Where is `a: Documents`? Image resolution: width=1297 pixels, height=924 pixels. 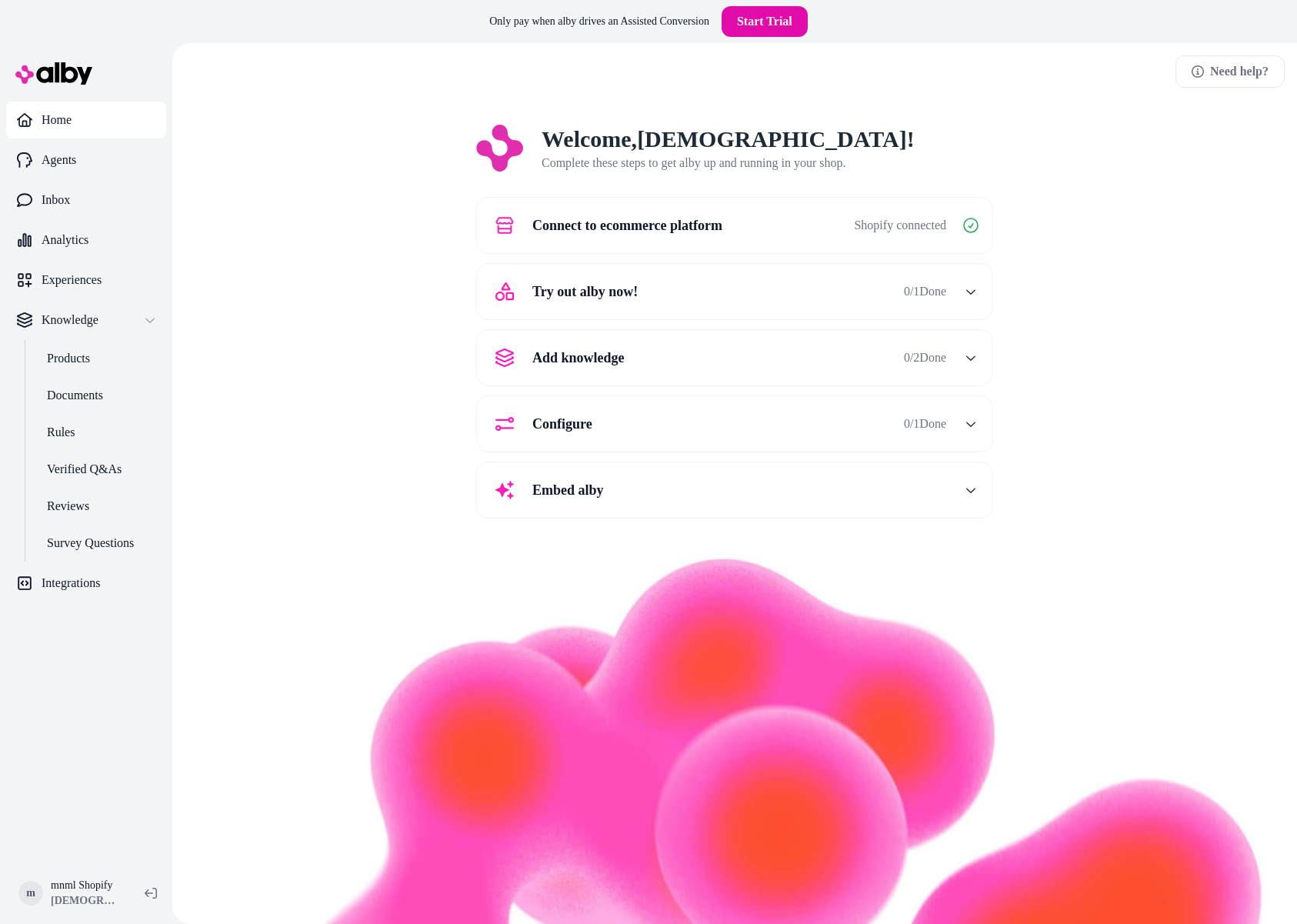 a: Documents is located at coordinates (99, 395).